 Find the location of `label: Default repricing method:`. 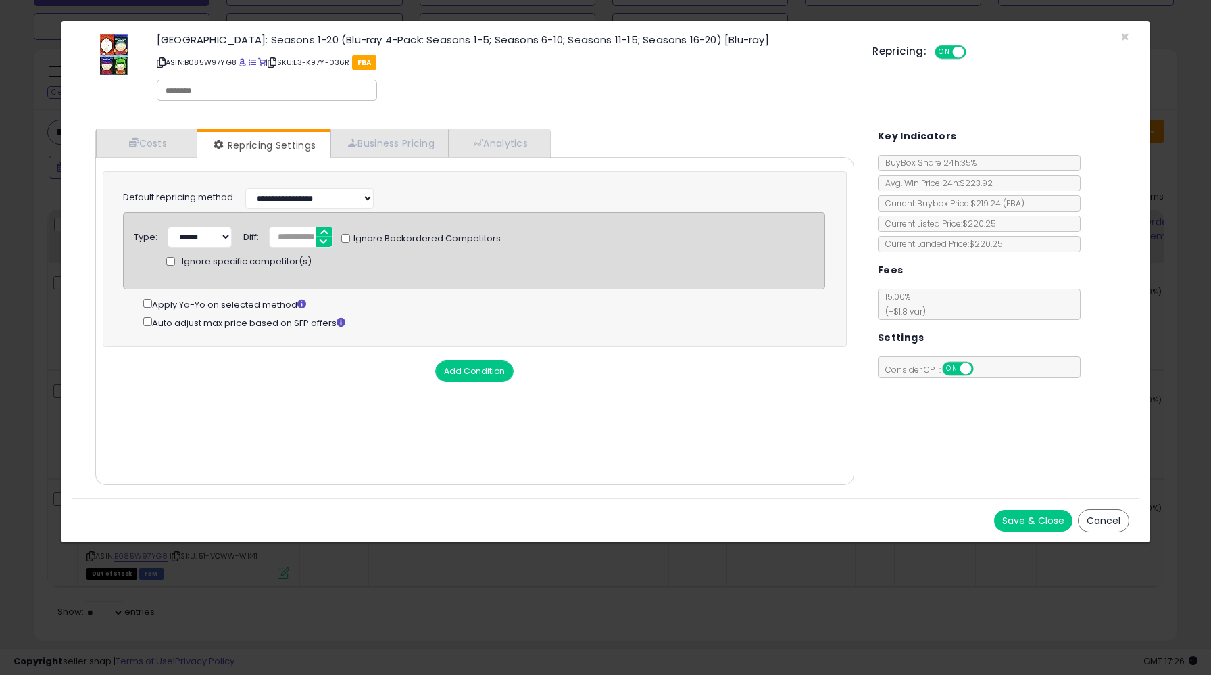

label: Default repricing method: is located at coordinates (179, 197).